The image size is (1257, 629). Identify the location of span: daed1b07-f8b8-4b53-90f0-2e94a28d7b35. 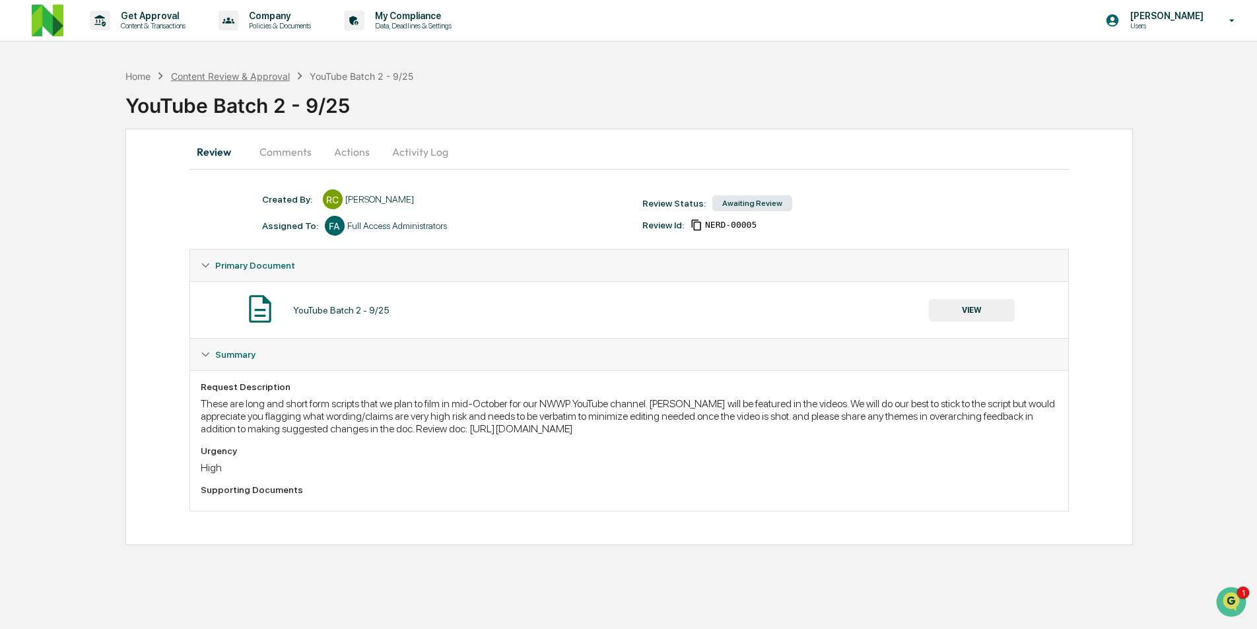
(731, 225).